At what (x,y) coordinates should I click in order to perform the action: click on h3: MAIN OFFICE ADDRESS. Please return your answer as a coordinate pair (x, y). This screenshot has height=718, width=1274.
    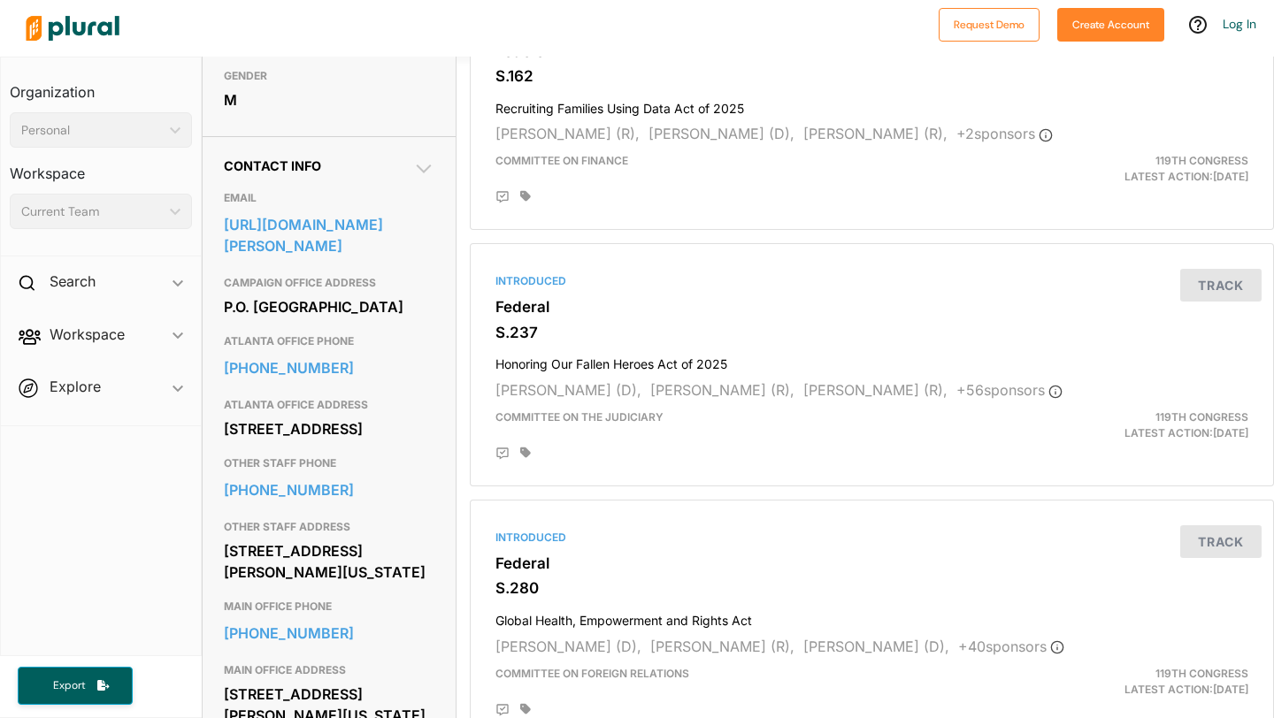
    Looking at the image, I should click on (329, 670).